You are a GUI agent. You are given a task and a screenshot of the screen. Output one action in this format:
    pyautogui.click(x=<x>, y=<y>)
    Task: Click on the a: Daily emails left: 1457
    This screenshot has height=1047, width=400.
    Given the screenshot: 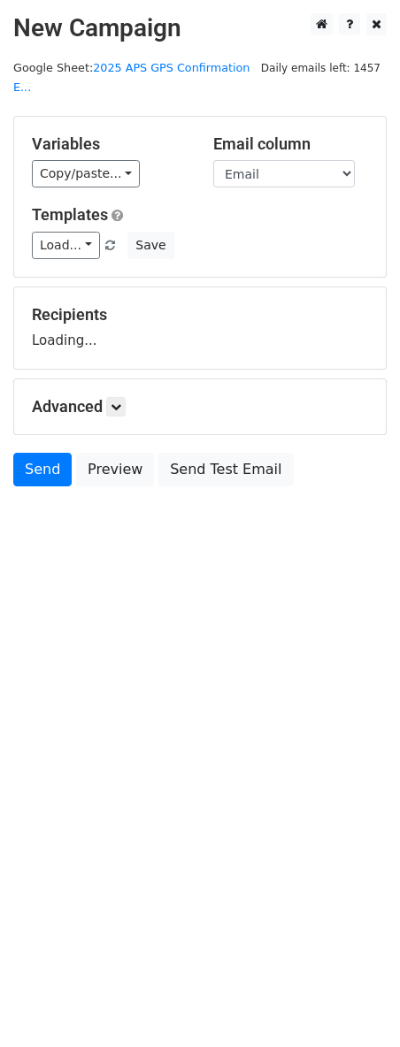 What is the action you would take?
    pyautogui.click(x=320, y=67)
    